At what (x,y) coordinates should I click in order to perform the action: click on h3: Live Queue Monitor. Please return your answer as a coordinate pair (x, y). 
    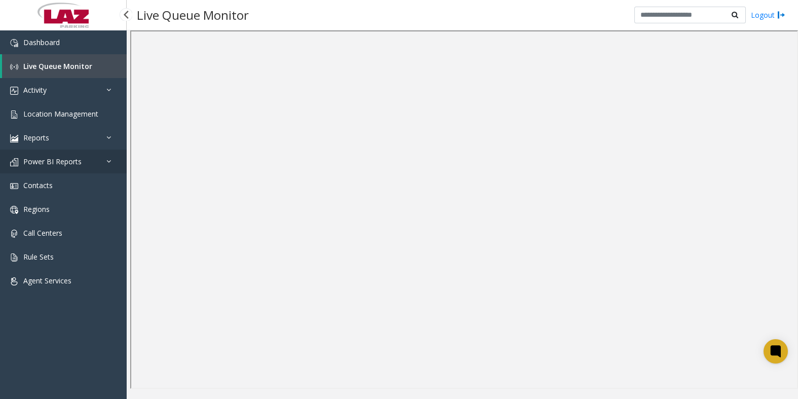
    Looking at the image, I should click on (192, 15).